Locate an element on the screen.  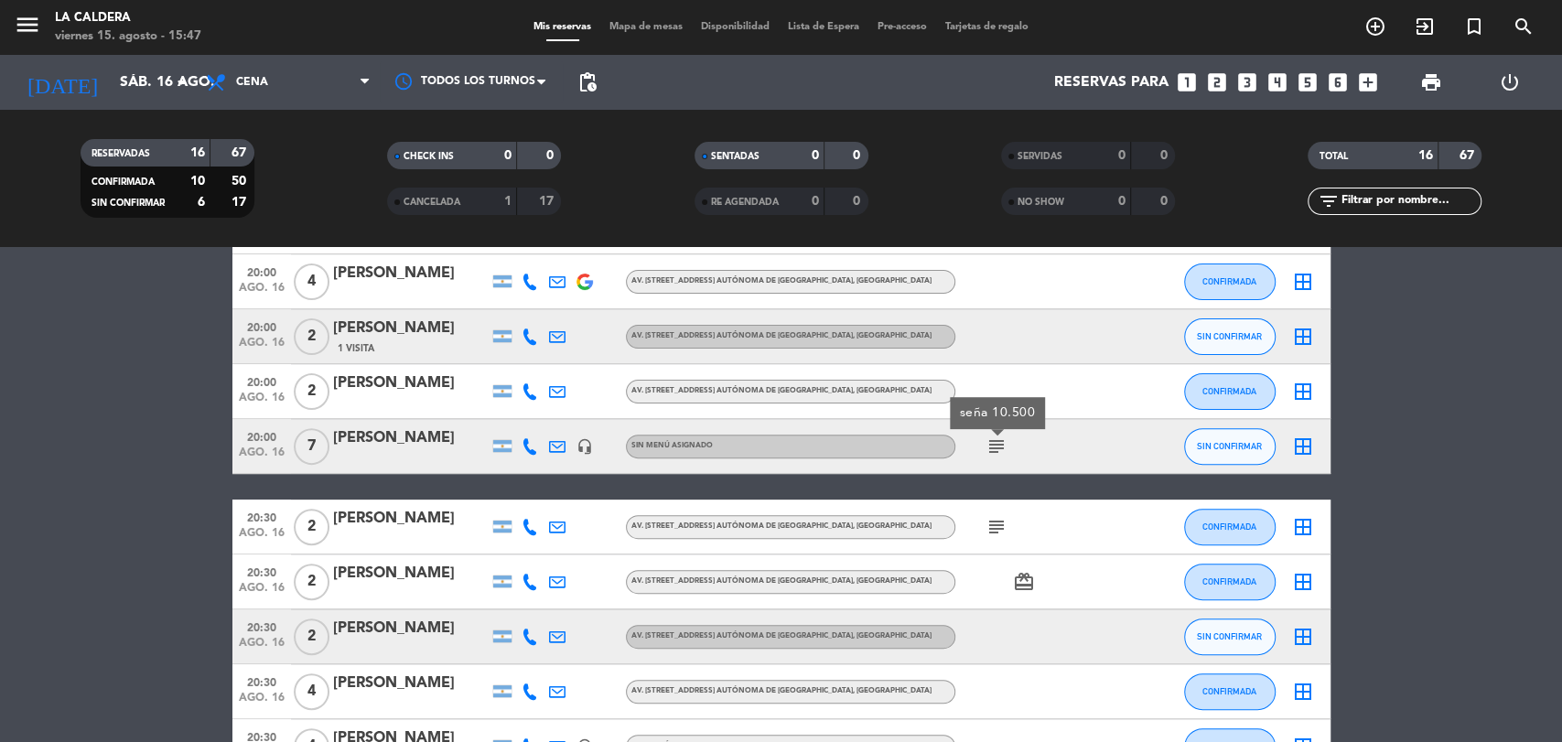
i: exit_to_app is located at coordinates (1425, 27).